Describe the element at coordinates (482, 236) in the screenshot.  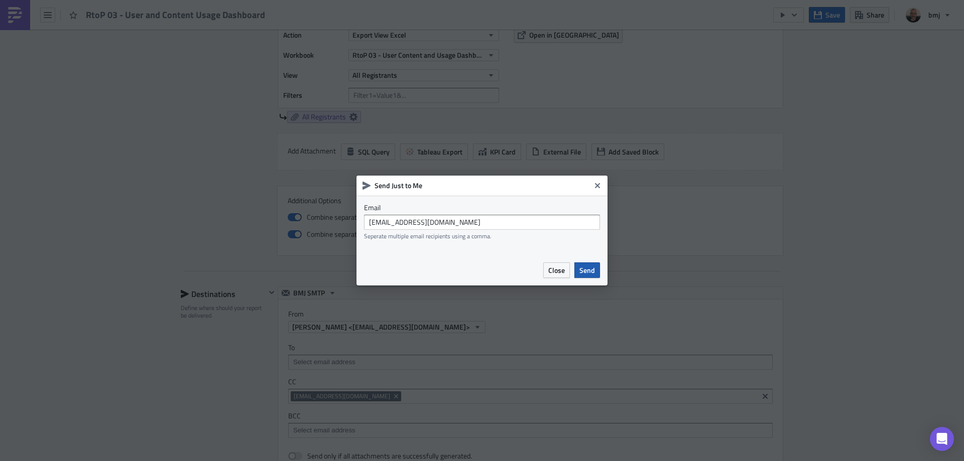
I see `div: Seperate multiple email recipients using a comma.` at that location.